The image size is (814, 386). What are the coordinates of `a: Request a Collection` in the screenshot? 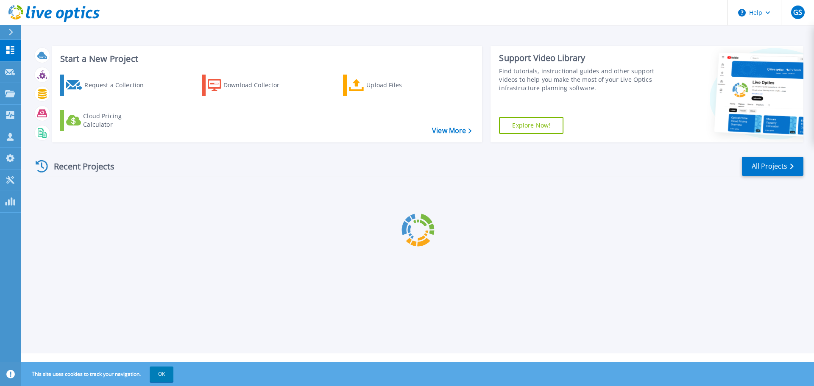 It's located at (107, 85).